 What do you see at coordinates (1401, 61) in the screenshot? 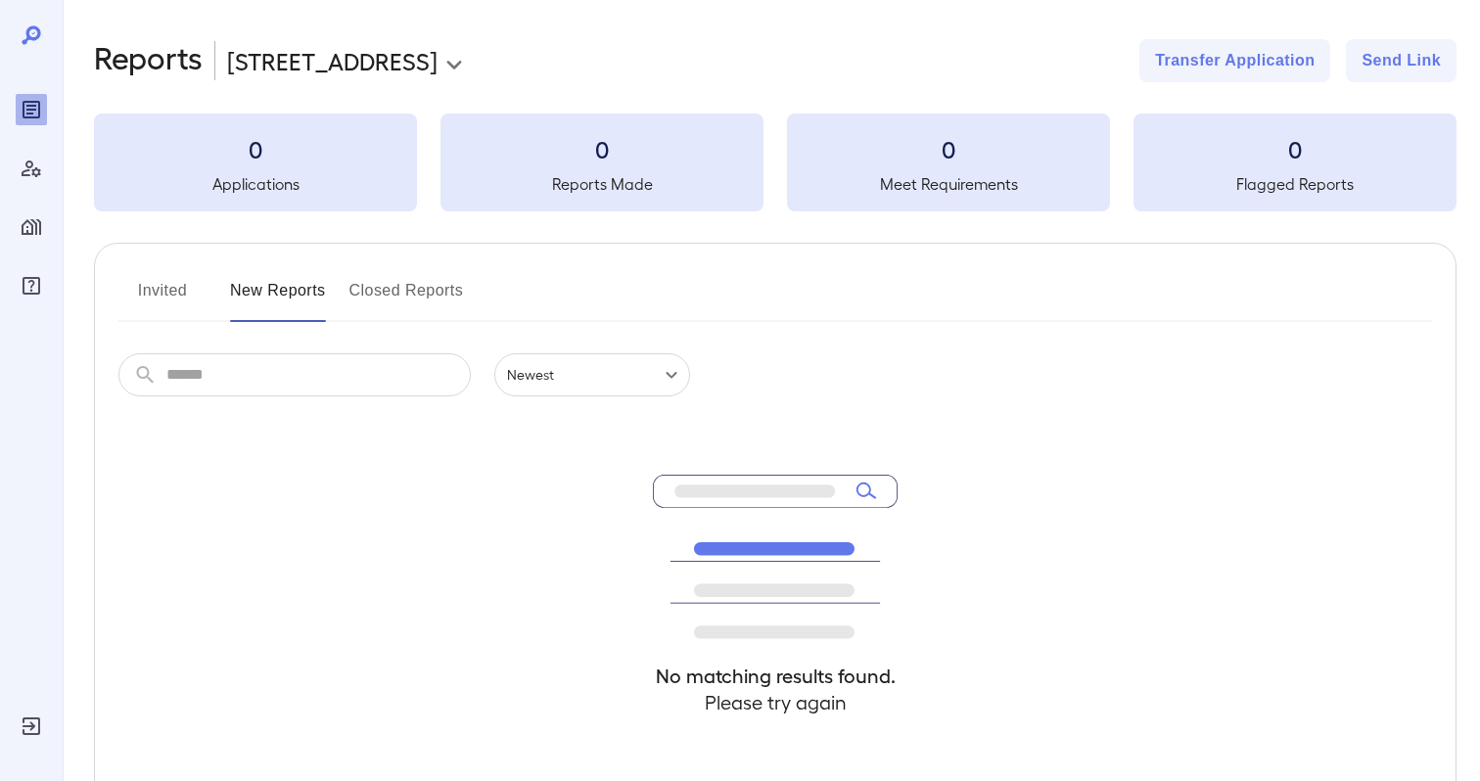
I see `button: Send Link` at bounding box center [1401, 61].